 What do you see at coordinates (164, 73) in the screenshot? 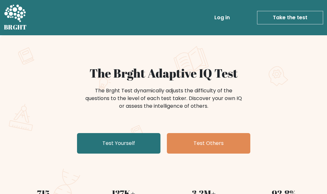
I see `h1: The Brght Adaptive IQ Test` at bounding box center [164, 73].